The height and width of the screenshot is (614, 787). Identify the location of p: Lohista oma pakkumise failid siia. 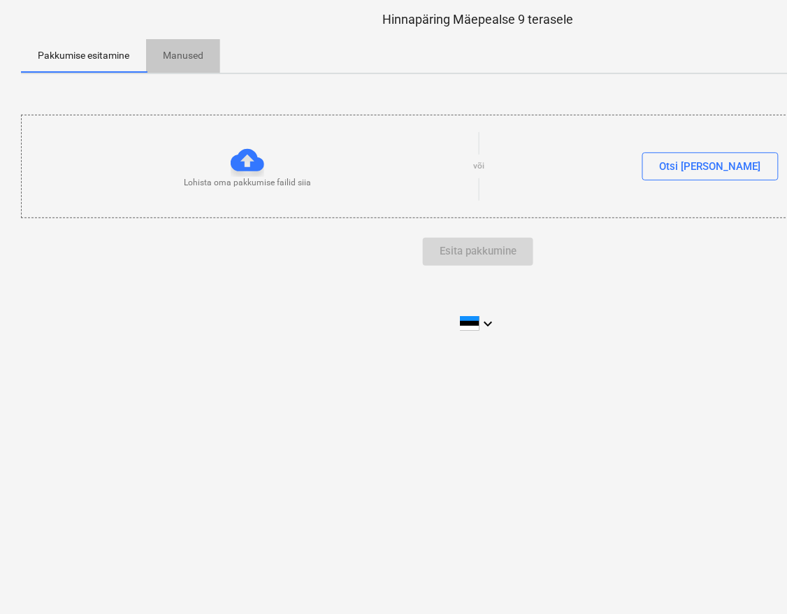
(247, 182).